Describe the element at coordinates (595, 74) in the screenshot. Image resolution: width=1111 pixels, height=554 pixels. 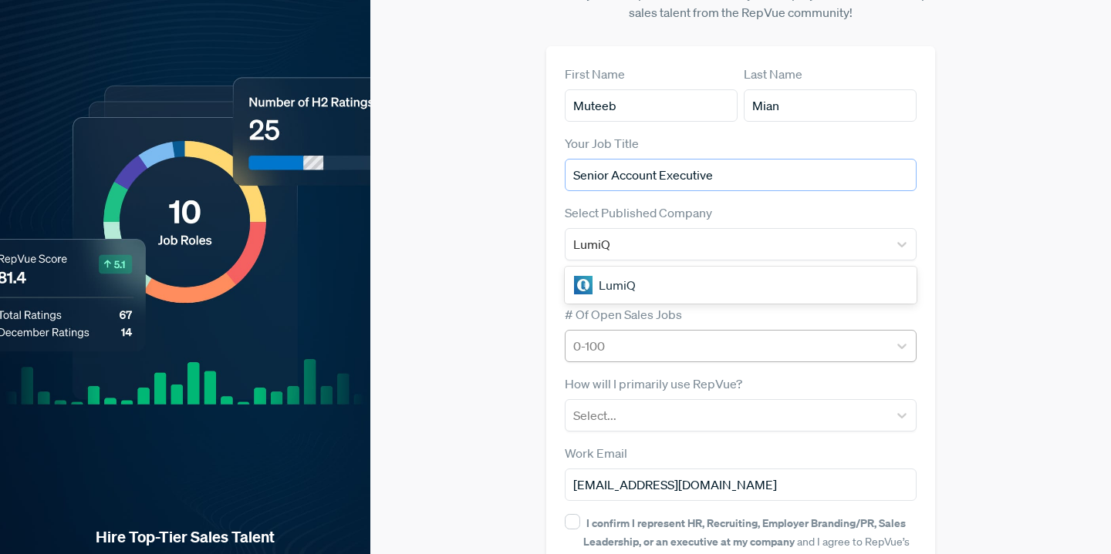
I see `label: First Name` at that location.